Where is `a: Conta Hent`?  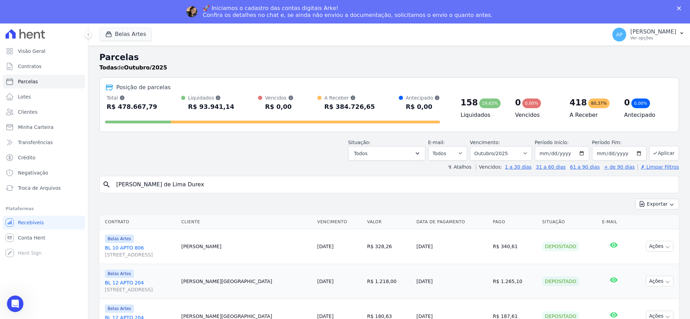 a: Conta Hent is located at coordinates (44, 238).